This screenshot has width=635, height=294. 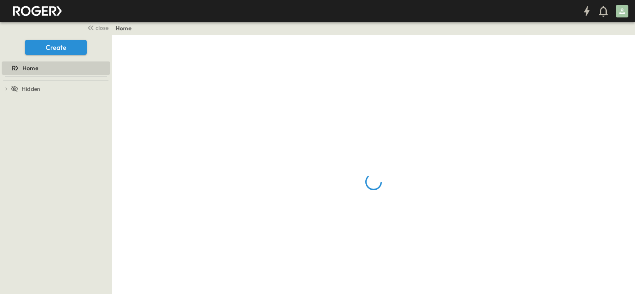 What do you see at coordinates (97, 27) in the screenshot?
I see `button: close` at bounding box center [97, 27].